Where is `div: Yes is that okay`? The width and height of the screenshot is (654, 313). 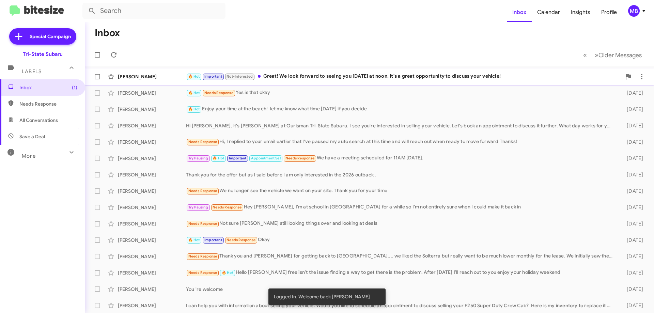
div: Yes is that okay is located at coordinates (401, 93).